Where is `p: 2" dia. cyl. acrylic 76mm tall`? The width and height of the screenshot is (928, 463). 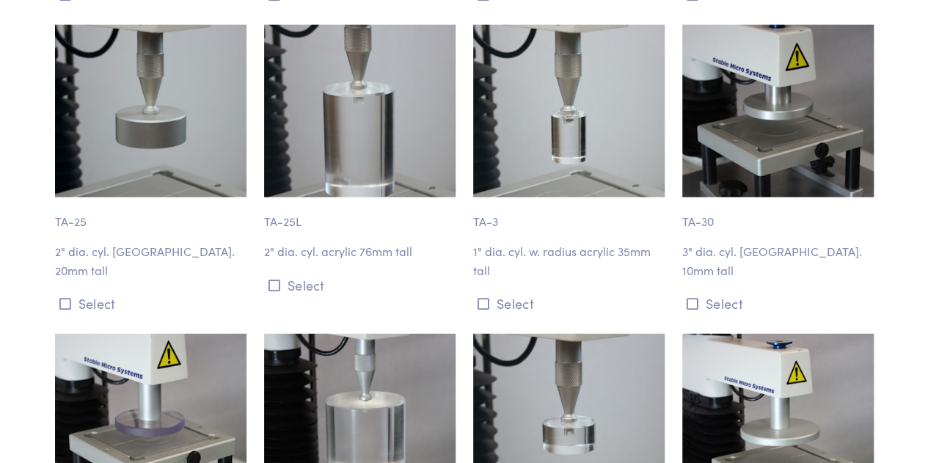
p: 2" dia. cyl. acrylic 76mm tall is located at coordinates (359, 252).